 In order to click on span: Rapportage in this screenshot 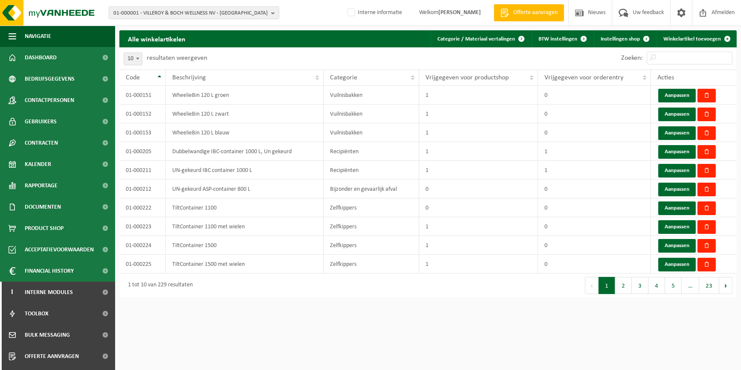, I will do `click(41, 185)`.